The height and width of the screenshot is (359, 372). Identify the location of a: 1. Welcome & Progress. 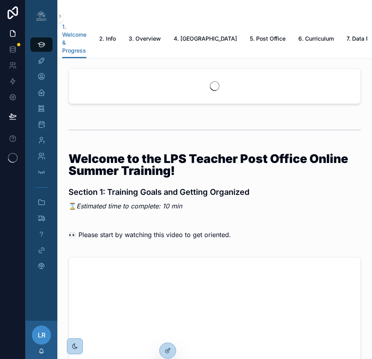
(74, 39).